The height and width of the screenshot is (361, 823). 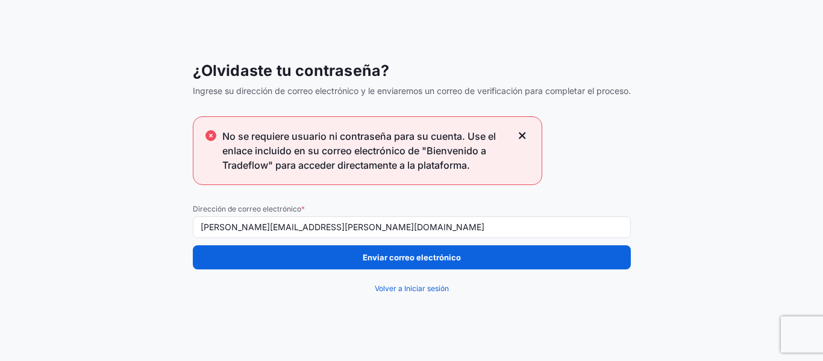 I want to click on button: Enviar correo electrónico, so click(x=411, y=257).